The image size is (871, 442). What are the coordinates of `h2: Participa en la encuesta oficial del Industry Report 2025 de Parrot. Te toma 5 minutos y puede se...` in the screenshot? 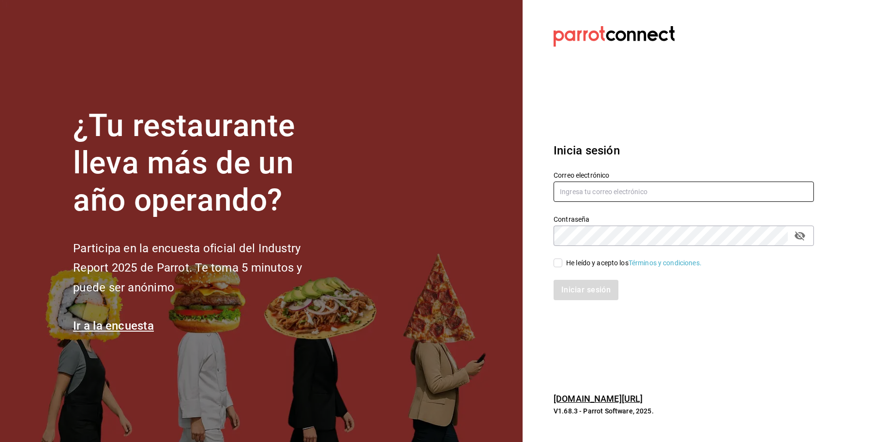 It's located at (204, 268).